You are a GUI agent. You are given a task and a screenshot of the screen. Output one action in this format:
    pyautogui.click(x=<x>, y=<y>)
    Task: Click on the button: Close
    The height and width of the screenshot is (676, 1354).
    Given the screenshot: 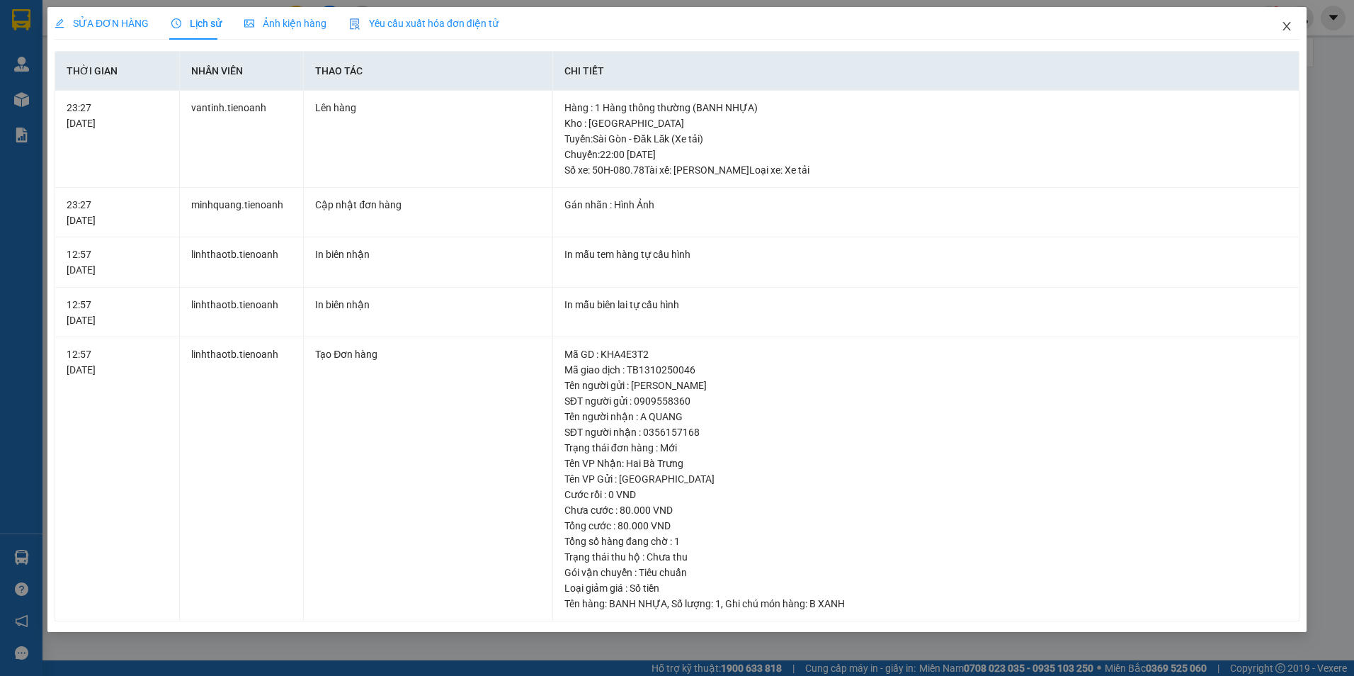 What is the action you would take?
    pyautogui.click(x=1287, y=27)
    